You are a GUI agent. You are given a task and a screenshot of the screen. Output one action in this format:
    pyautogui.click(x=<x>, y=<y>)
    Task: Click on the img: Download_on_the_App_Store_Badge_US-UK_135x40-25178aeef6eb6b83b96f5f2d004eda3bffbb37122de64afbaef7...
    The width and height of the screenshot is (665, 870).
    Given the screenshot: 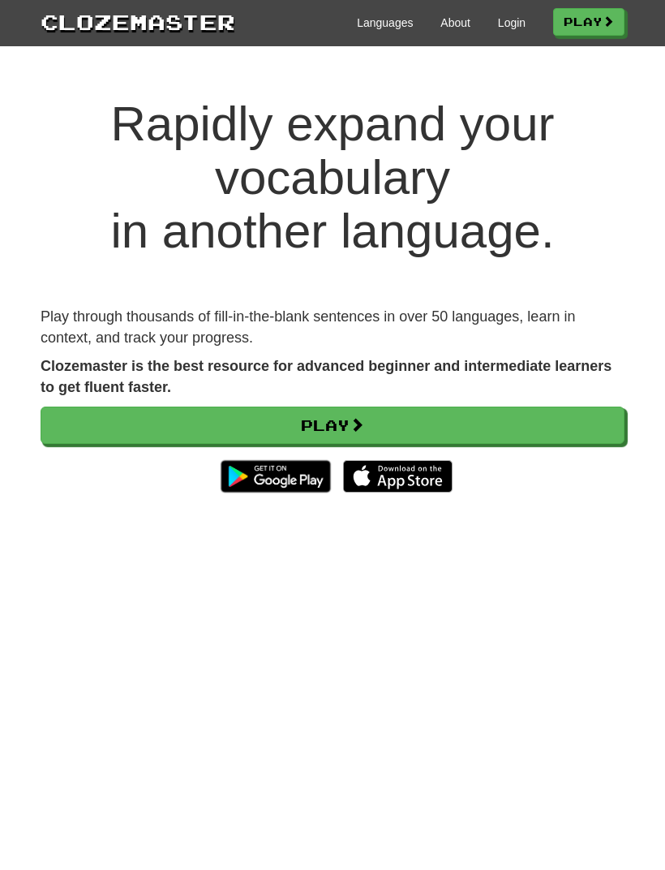 What is the action you would take?
    pyautogui.click(x=398, y=476)
    